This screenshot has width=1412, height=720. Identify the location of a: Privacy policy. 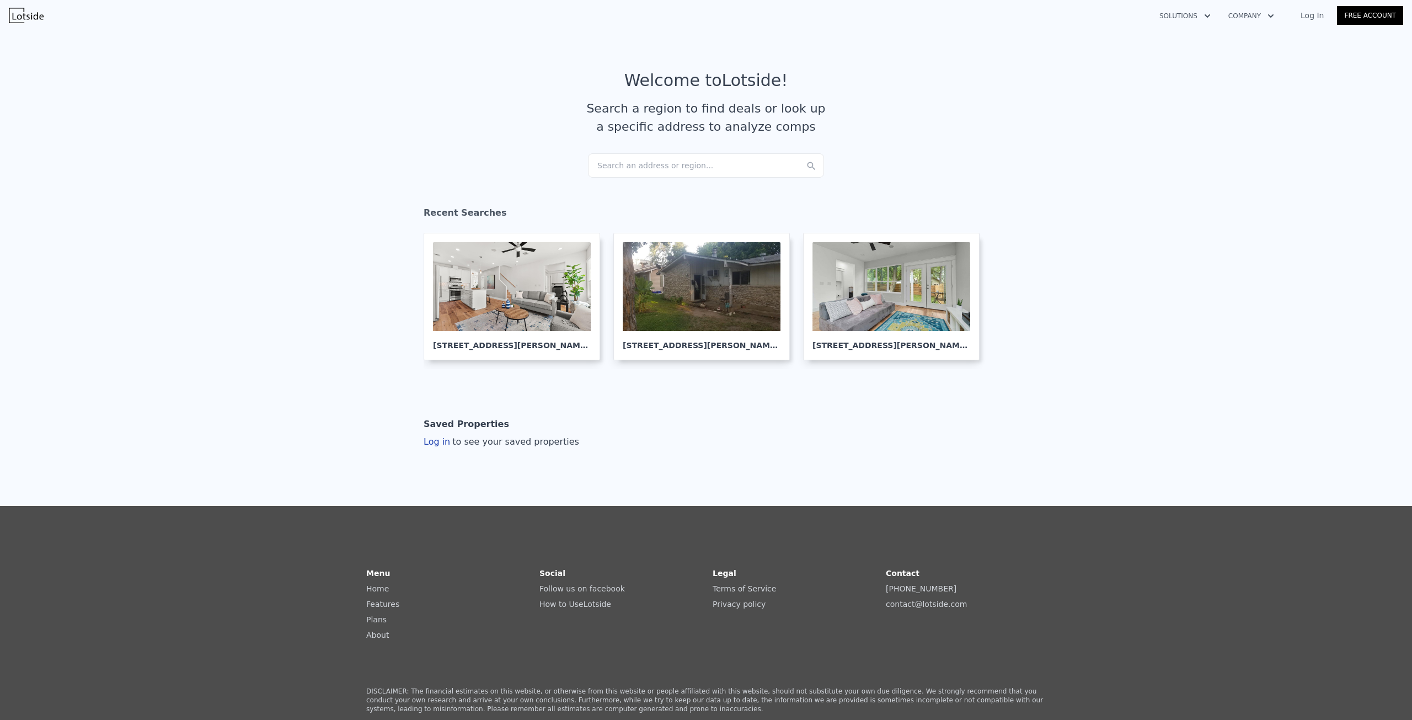
(739, 604).